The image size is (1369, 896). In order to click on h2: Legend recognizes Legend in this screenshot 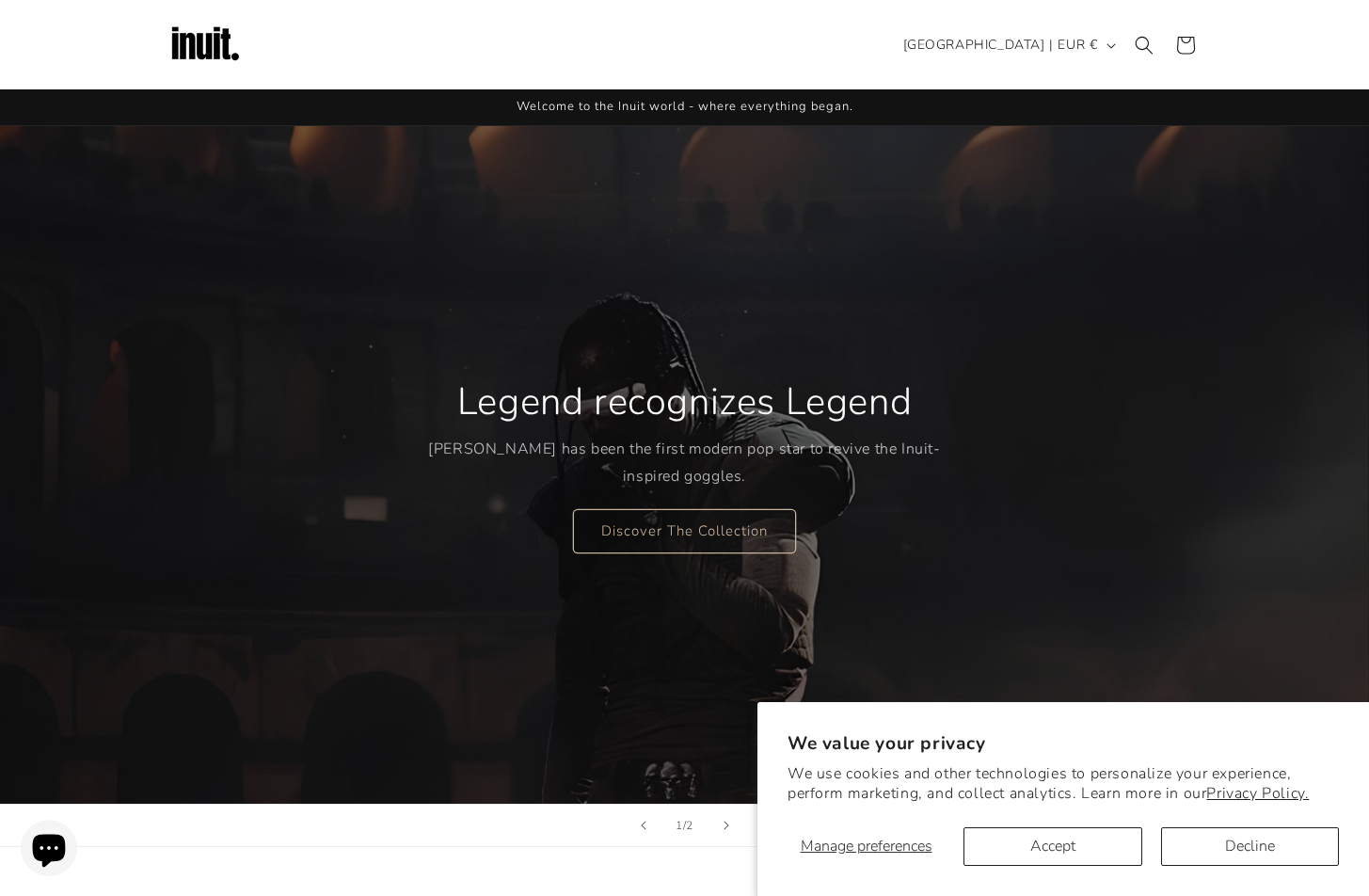, I will do `click(684, 401)`.